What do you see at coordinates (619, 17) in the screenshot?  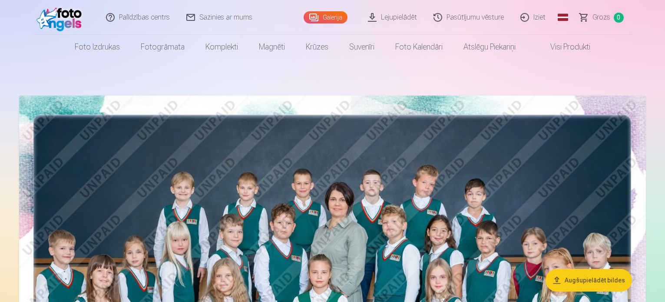 I see `span: 0` at bounding box center [619, 17].